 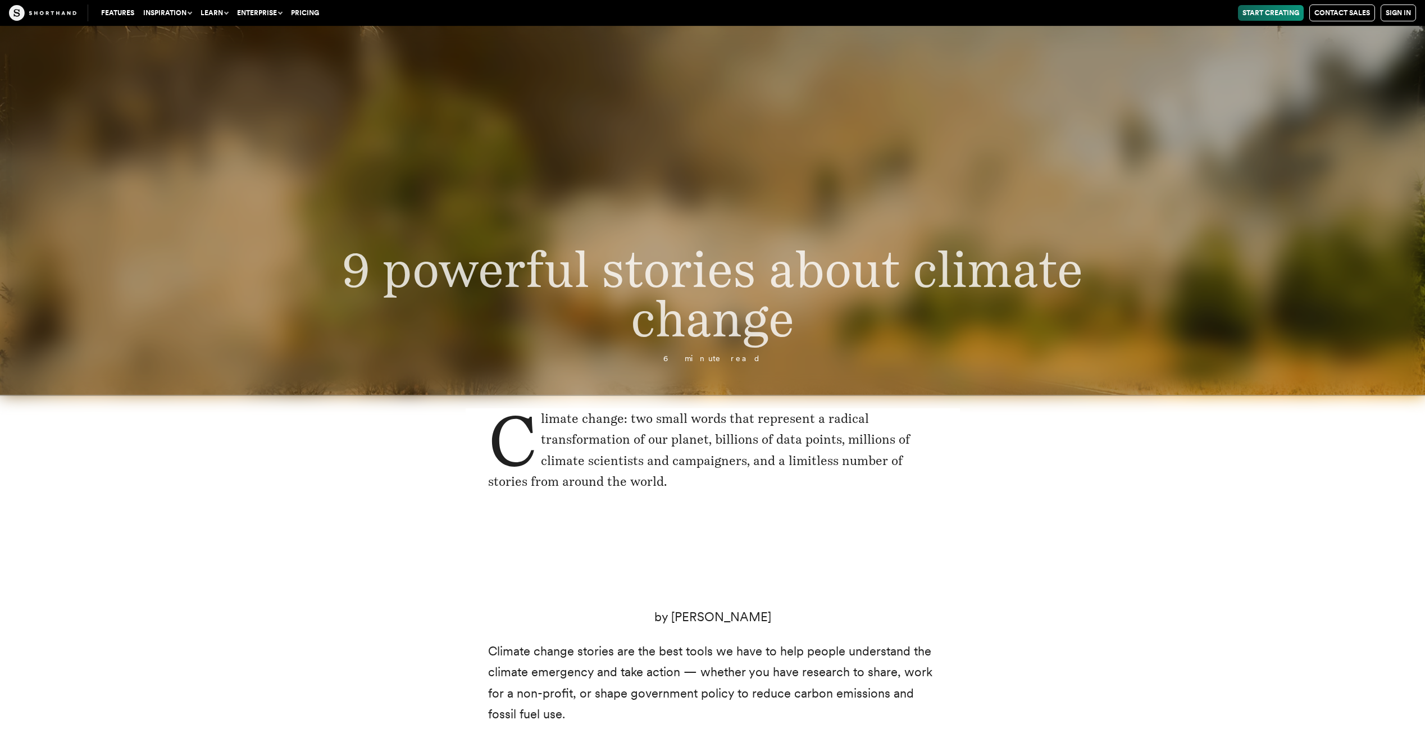 I want to click on span: 9 powerful stories about climate change, so click(x=712, y=294).